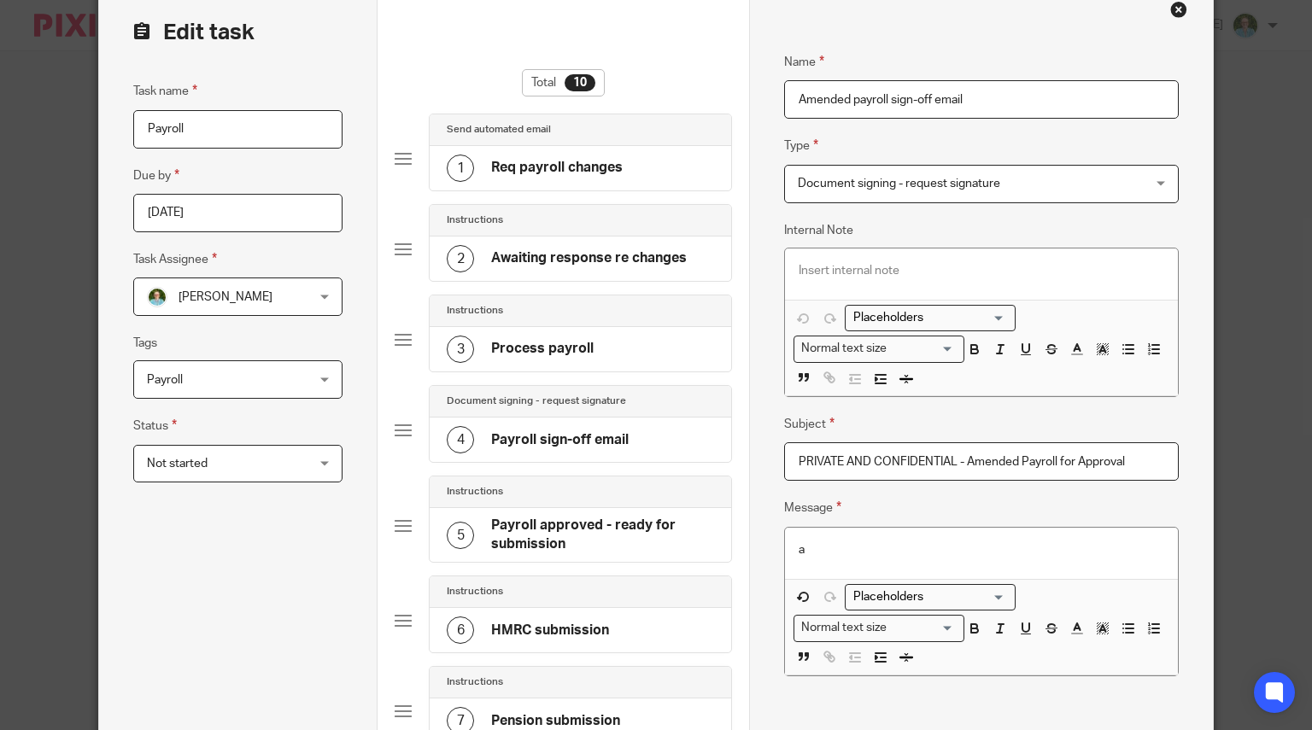 The width and height of the screenshot is (1312, 730). I want to click on div: 4, so click(460, 440).